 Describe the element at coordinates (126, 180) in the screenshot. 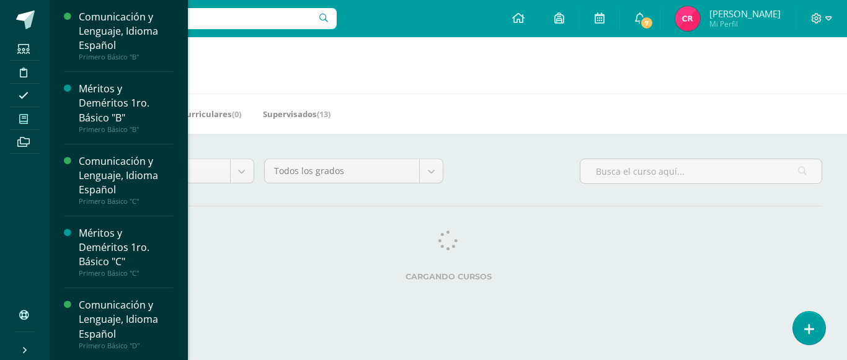

I see `a: Comunicación y Lenguaje, Idioma EspañolPrimero Básico "C"` at that location.